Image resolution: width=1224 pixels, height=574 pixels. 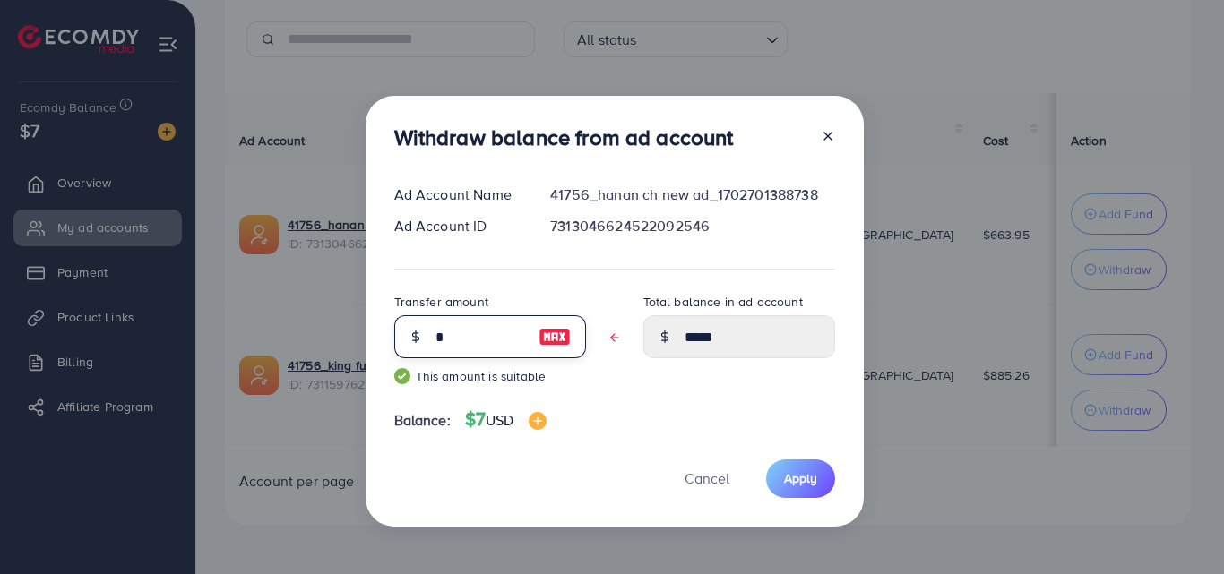 What do you see at coordinates (505, 419) in the screenshot?
I see `h4: $7` at bounding box center [505, 419].